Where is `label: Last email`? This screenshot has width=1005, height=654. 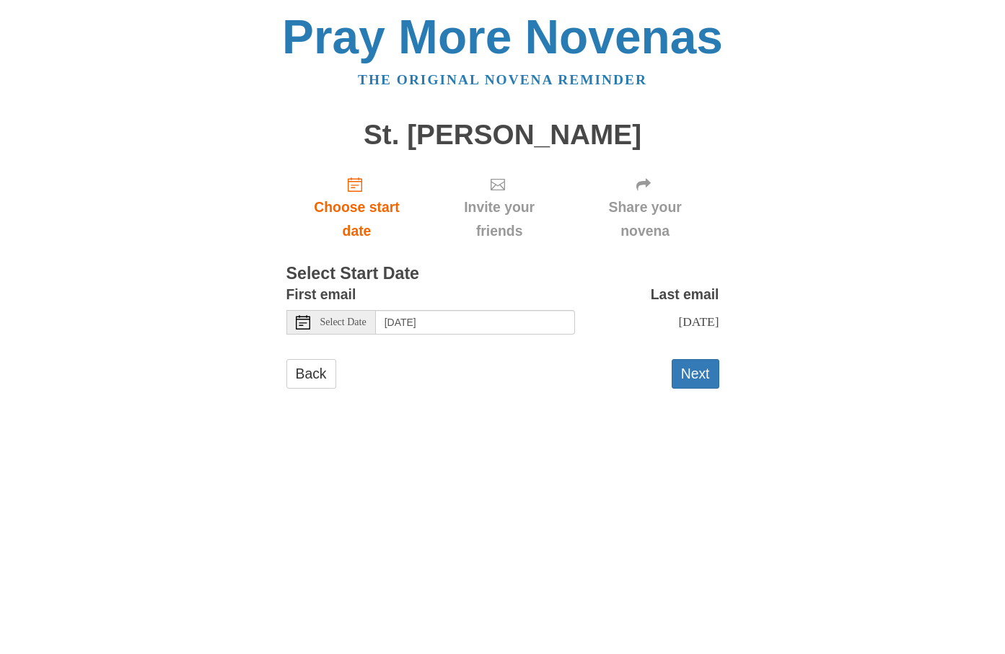
label: Last email is located at coordinates (685, 294).